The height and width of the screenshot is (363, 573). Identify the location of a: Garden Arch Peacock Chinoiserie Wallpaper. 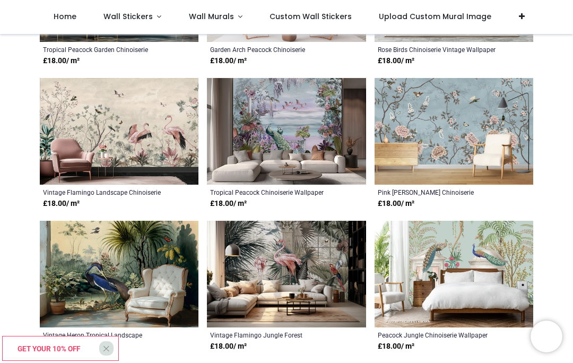
(271, 49).